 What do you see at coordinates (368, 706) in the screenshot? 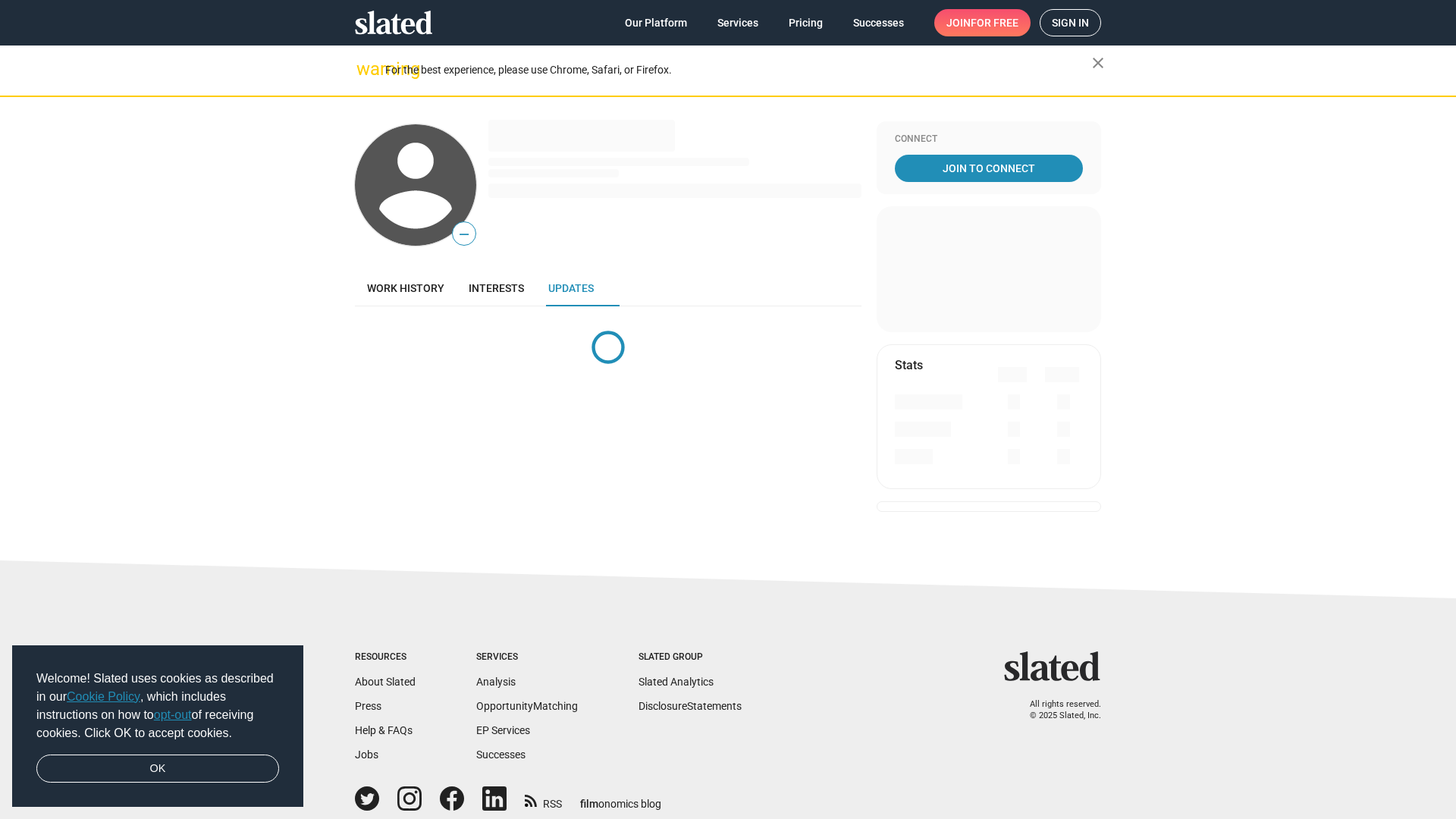
I see `a: Press` at bounding box center [368, 706].